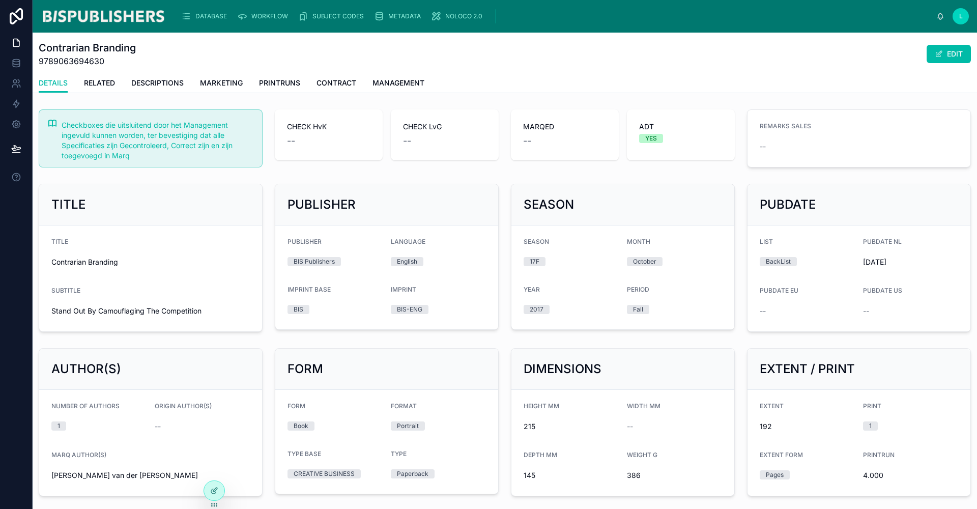 The width and height of the screenshot is (977, 509). Describe the element at coordinates (408, 426) in the screenshot. I see `div: Portrait` at that location.